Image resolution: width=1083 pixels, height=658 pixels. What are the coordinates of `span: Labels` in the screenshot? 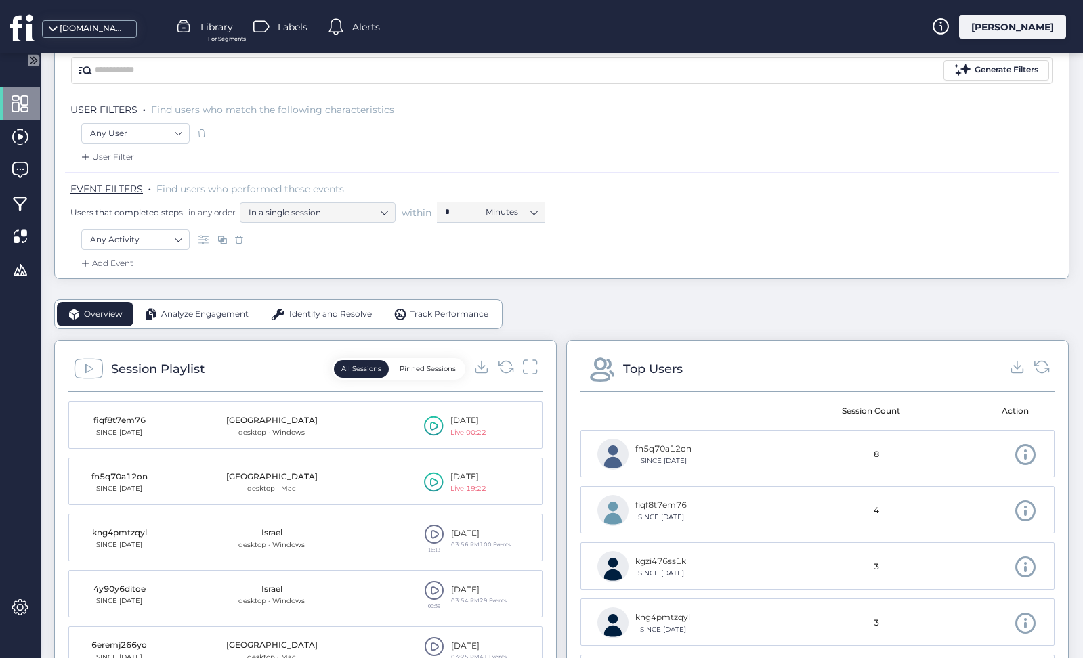 It's located at (293, 27).